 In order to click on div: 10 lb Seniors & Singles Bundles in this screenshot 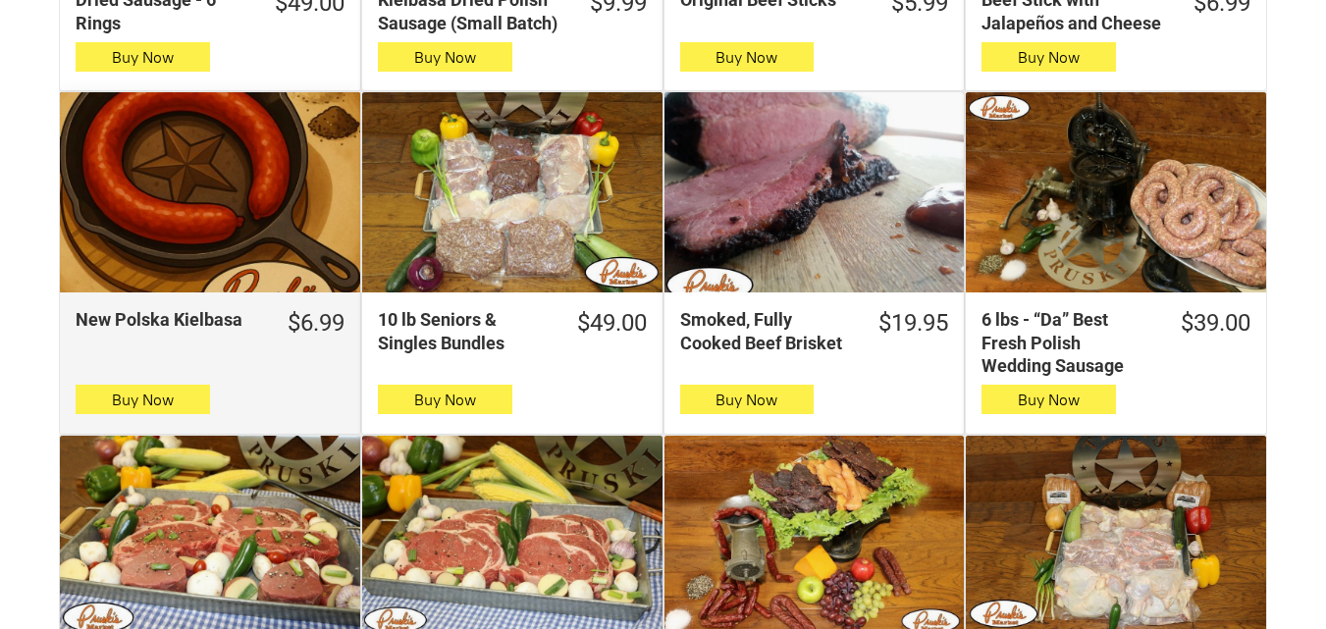, I will do `click(463, 331)`.